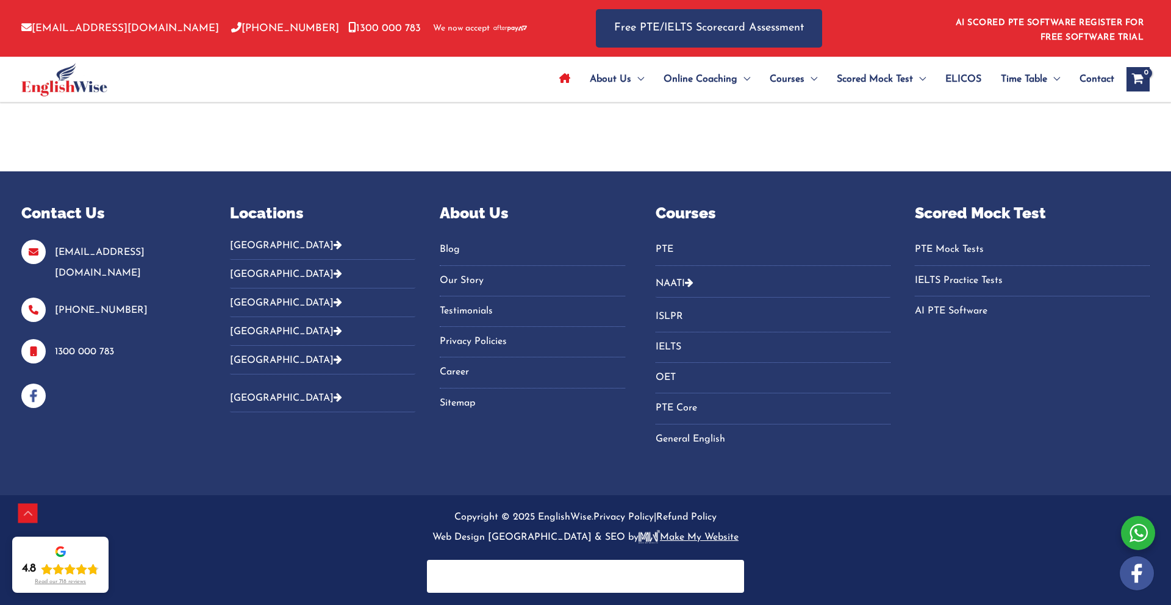  What do you see at coordinates (773, 377) in the screenshot?
I see `a: OET` at bounding box center [773, 377].